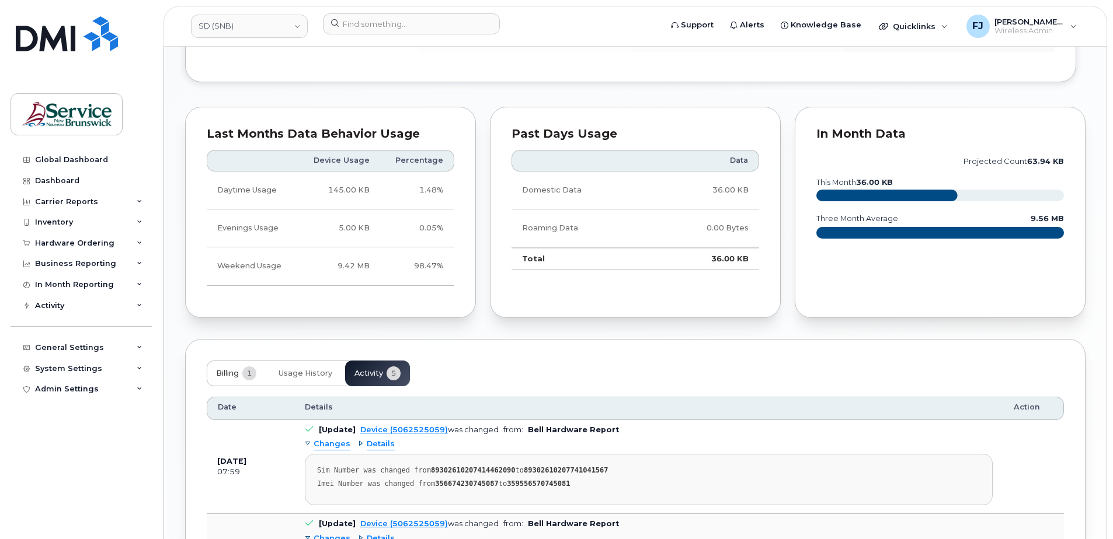 This screenshot has width=1113, height=539. Describe the element at coordinates (249, 374) in the screenshot. I see `span: 1` at that location.